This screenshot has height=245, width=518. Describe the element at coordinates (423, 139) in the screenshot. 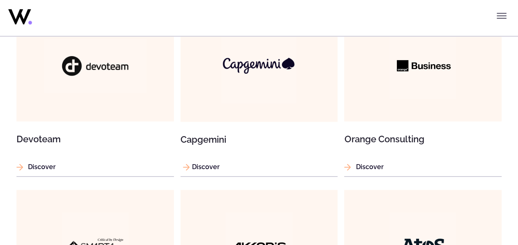

I see `h3: Orange Consulting` at that location.